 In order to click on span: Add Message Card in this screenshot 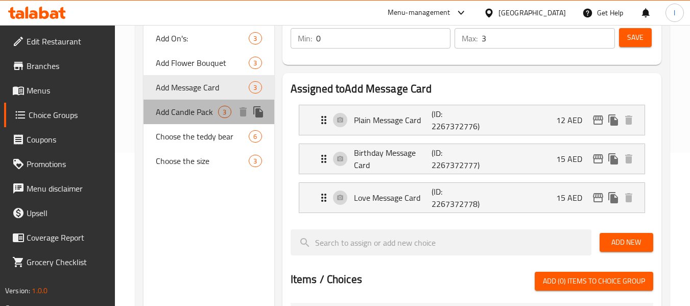, I will do `click(202, 87)`.